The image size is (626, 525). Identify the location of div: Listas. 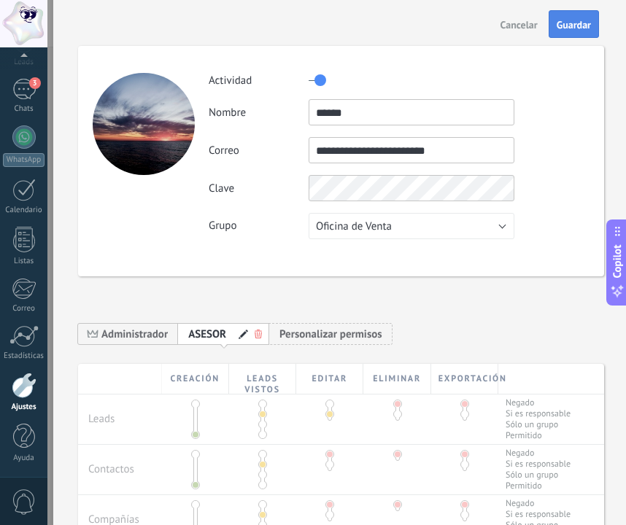
(24, 261).